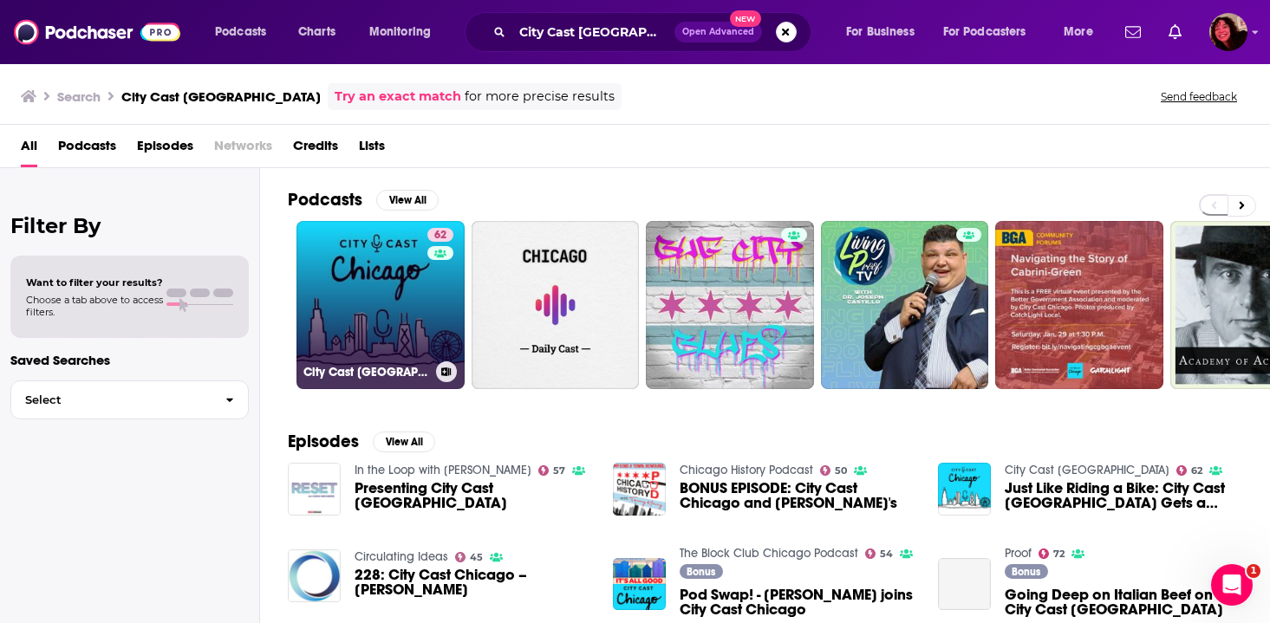 The width and height of the screenshot is (1270, 623). Describe the element at coordinates (317, 32) in the screenshot. I see `a: Charts` at that location.